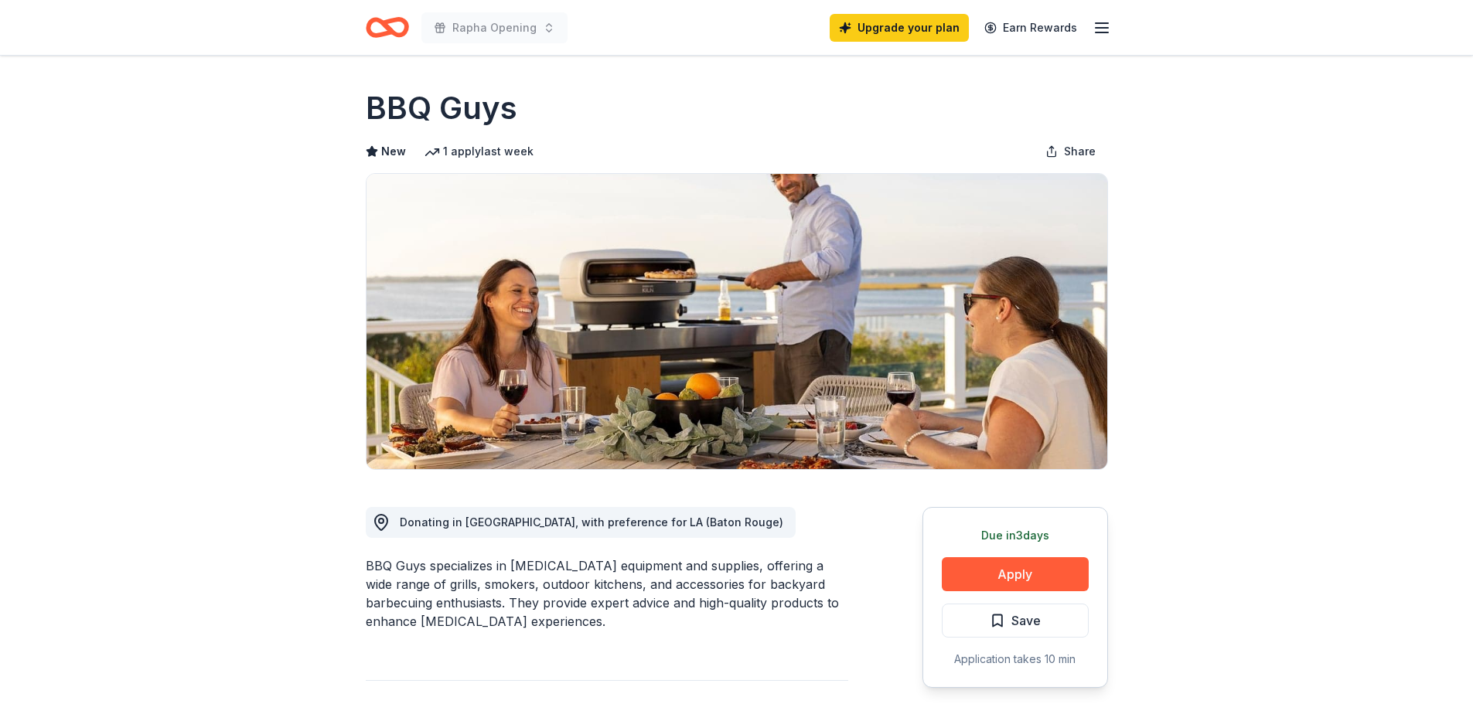 The image size is (1473, 704). Describe the element at coordinates (494, 28) in the screenshot. I see `span: Rapha Opening` at that location.